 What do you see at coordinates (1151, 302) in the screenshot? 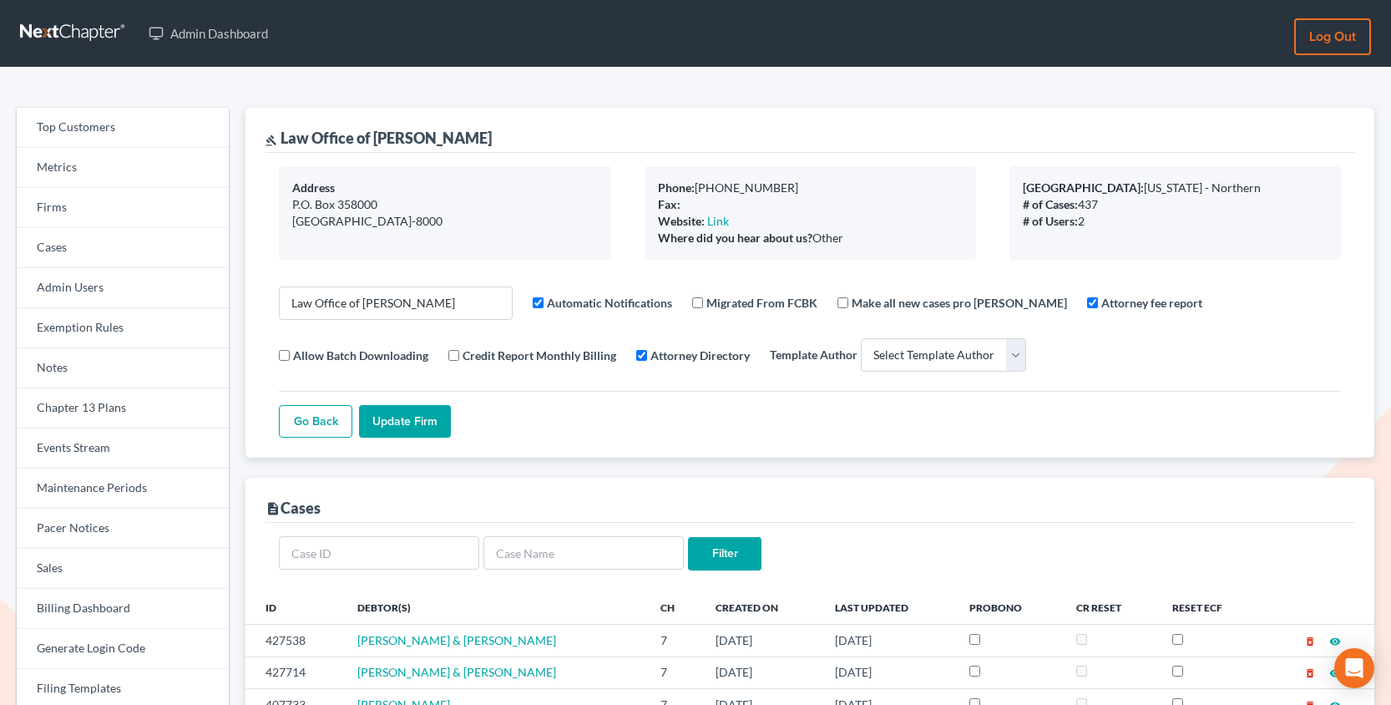
I see `label: Attorney fee report` at bounding box center [1151, 302].